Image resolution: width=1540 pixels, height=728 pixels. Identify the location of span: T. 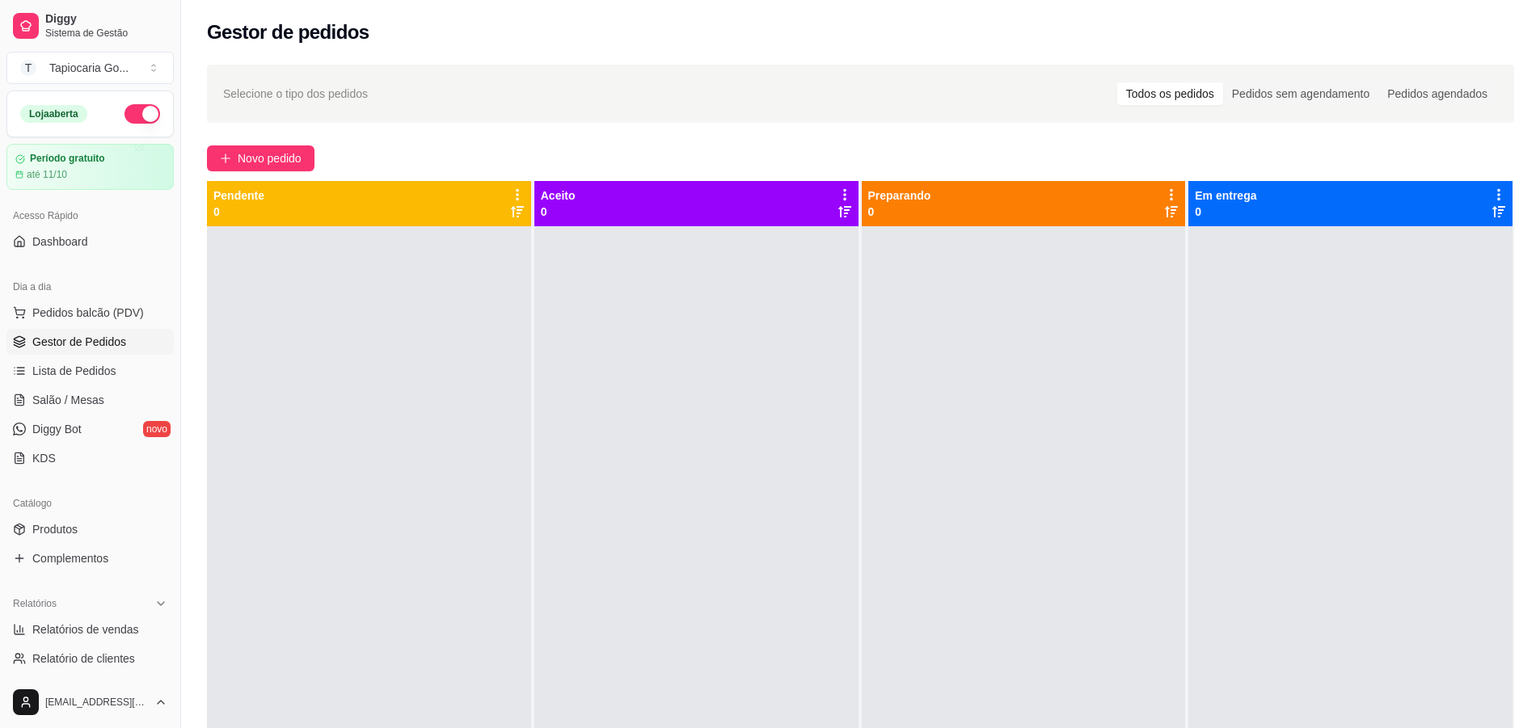
(28, 68).